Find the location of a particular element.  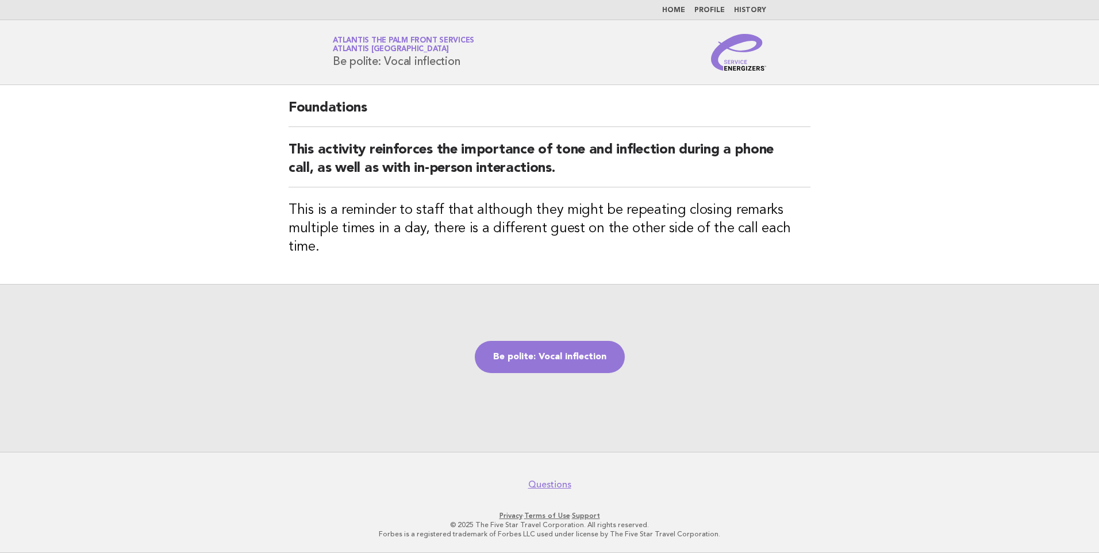

p: Forbes is a registered trademark of Forbes LLC used under license by The Five Star Travel Corpora... is located at coordinates (550, 534).